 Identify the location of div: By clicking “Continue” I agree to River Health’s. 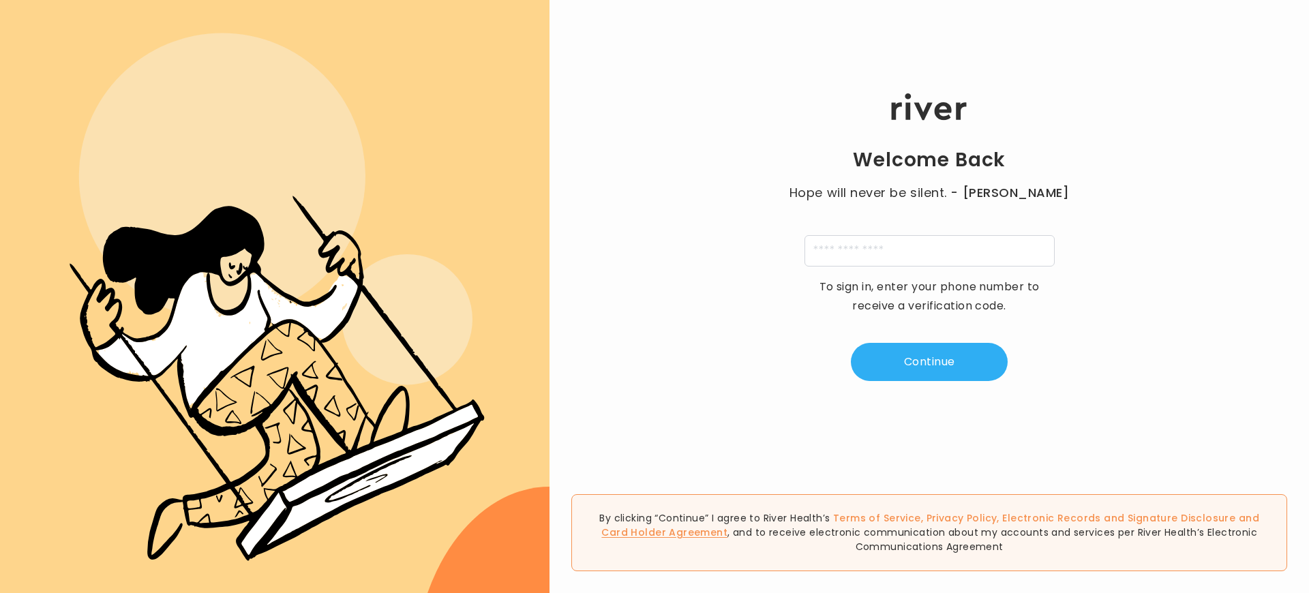
(930, 533).